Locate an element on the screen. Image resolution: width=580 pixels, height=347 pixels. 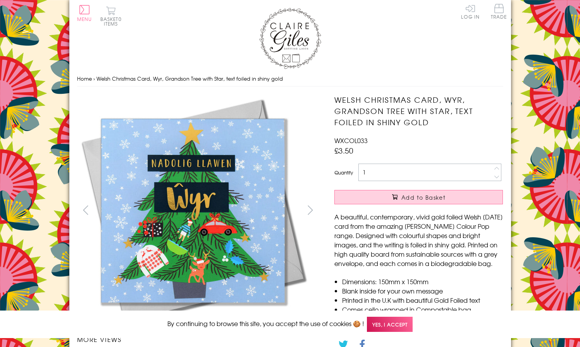
button: prev is located at coordinates (86, 209).